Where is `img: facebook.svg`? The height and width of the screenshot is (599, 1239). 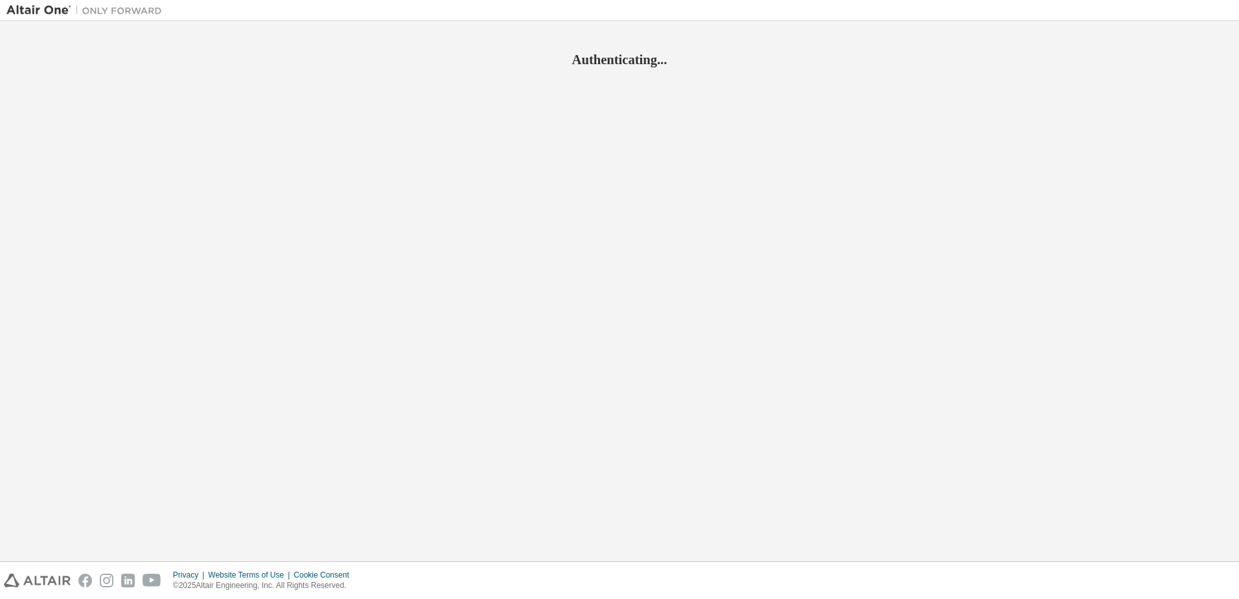 img: facebook.svg is located at coordinates (85, 580).